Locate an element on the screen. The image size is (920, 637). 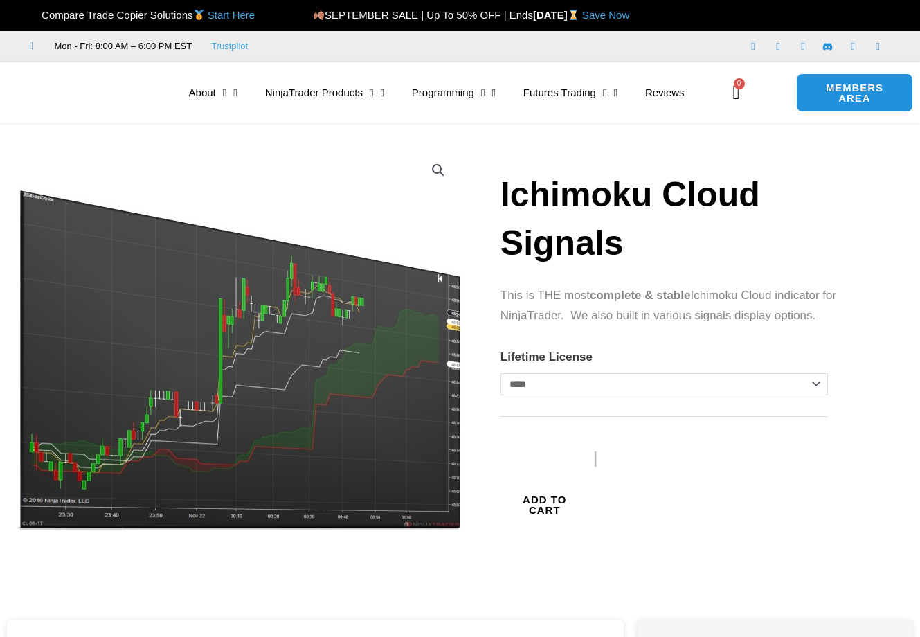
a: 0 is located at coordinates (736, 93).